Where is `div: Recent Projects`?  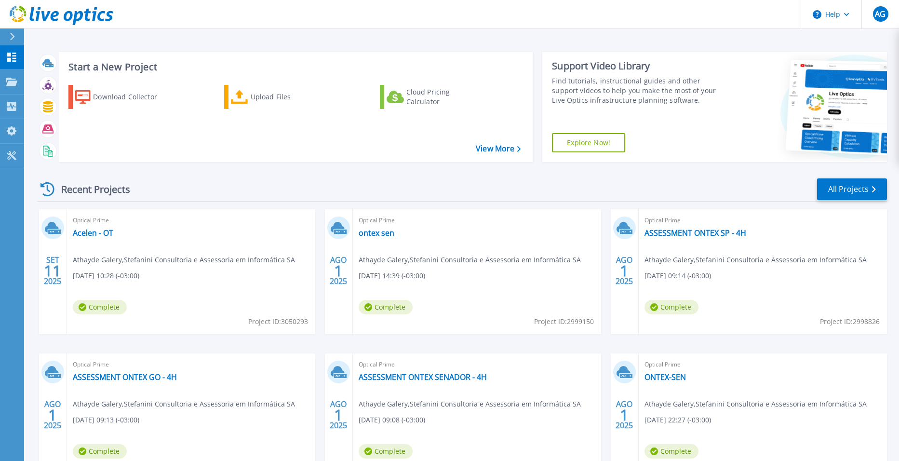 div: Recent Projects is located at coordinates (90, 189).